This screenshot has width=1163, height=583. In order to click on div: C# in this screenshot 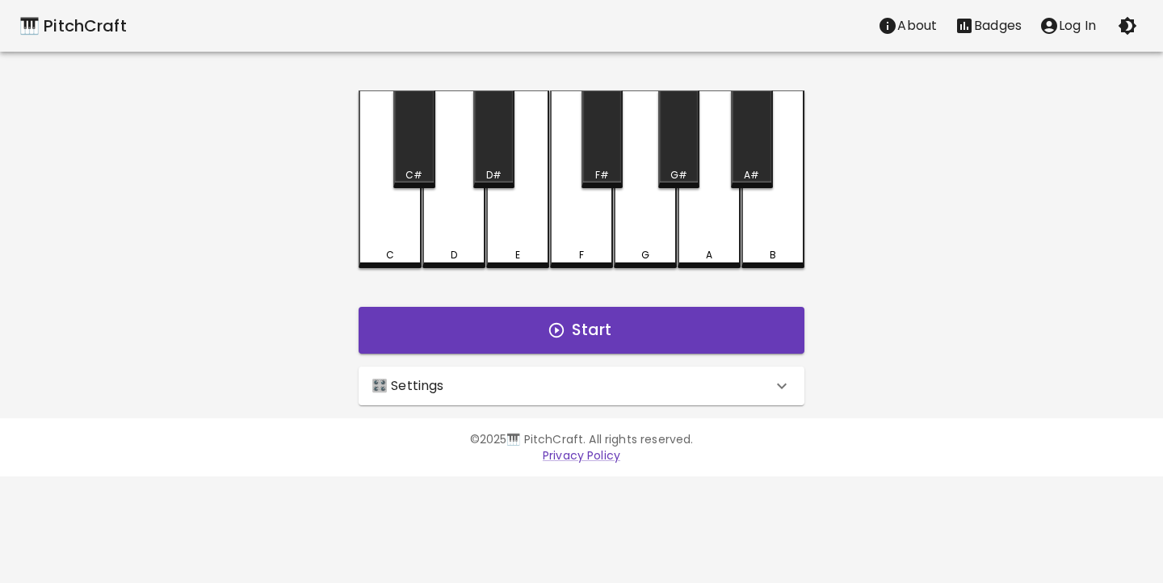, I will do `click(413, 175)`.